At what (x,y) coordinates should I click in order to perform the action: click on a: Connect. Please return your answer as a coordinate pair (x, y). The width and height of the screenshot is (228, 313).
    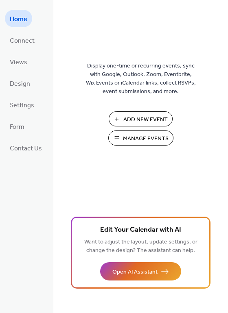
    Looking at the image, I should click on (22, 40).